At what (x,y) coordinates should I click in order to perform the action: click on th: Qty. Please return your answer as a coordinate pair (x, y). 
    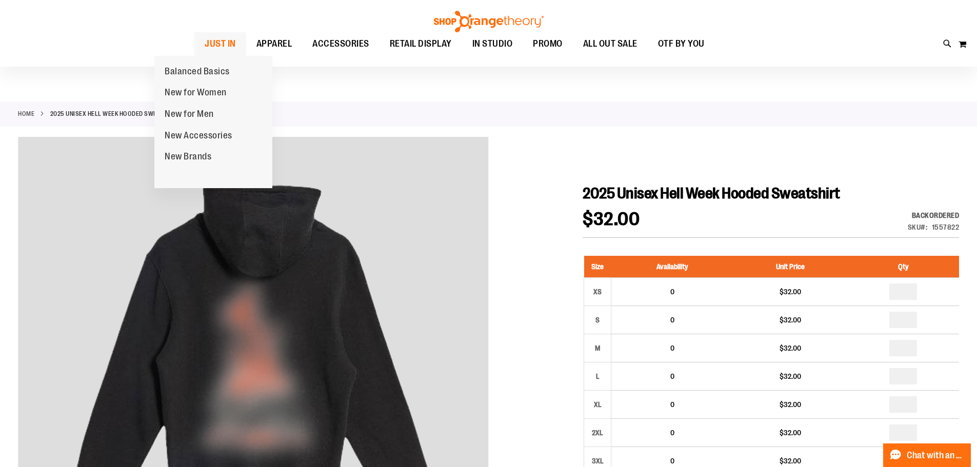
    Looking at the image, I should click on (903, 267).